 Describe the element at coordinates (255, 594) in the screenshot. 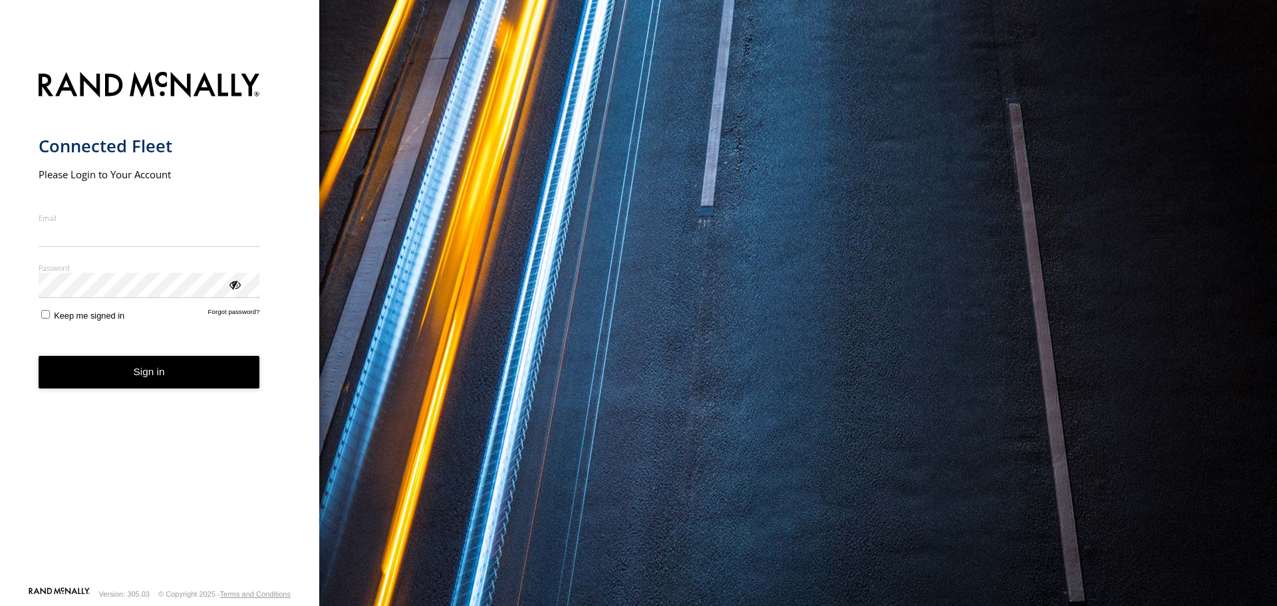

I see `a: Terms and Conditions` at that location.